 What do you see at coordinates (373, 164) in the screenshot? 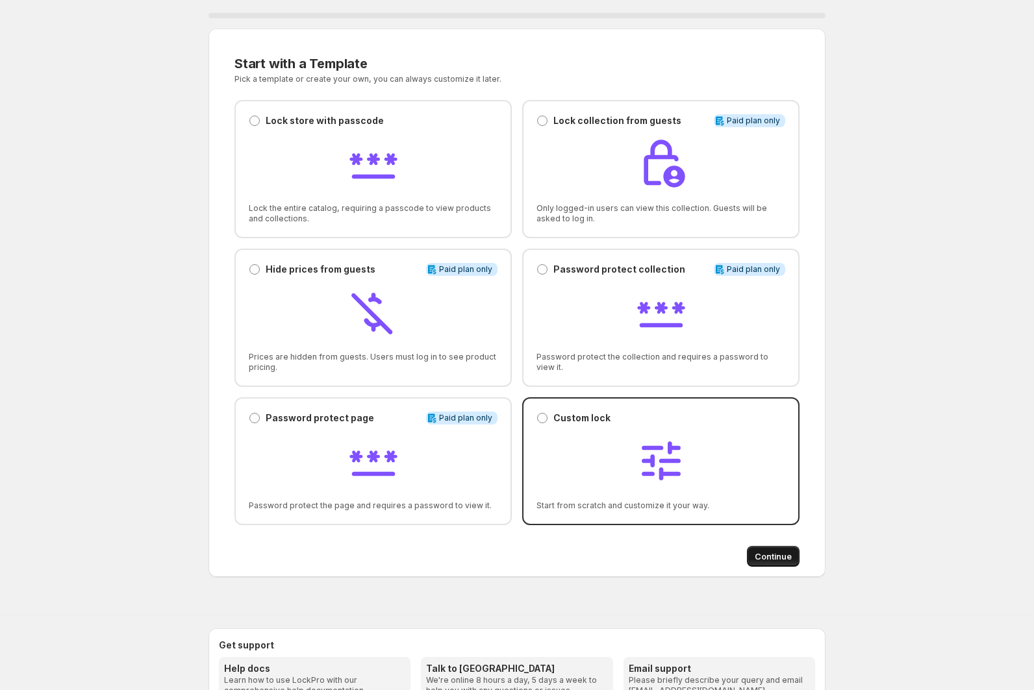
I see `img: Lock store with passcode` at bounding box center [373, 164].